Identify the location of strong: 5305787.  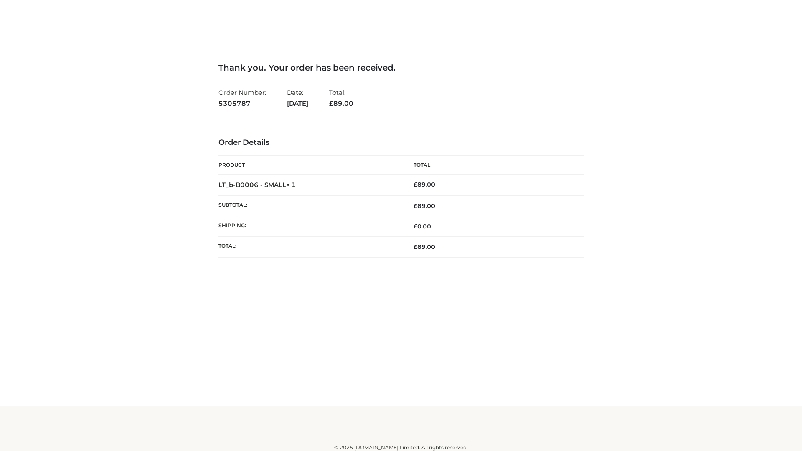
(242, 104).